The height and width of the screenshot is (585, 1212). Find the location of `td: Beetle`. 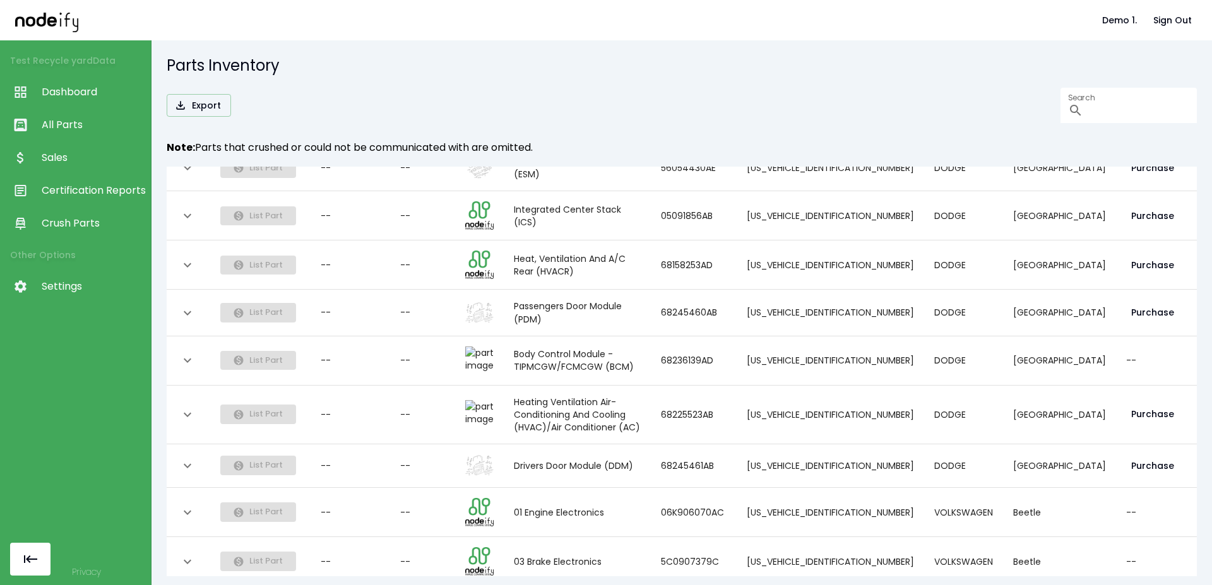

td: Beetle is located at coordinates (1059, 512).